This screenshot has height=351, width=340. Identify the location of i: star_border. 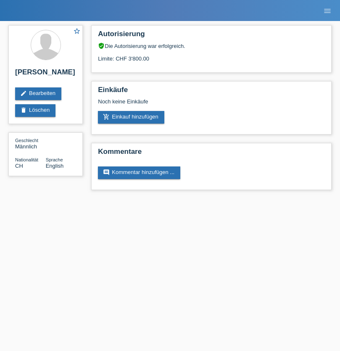
(77, 31).